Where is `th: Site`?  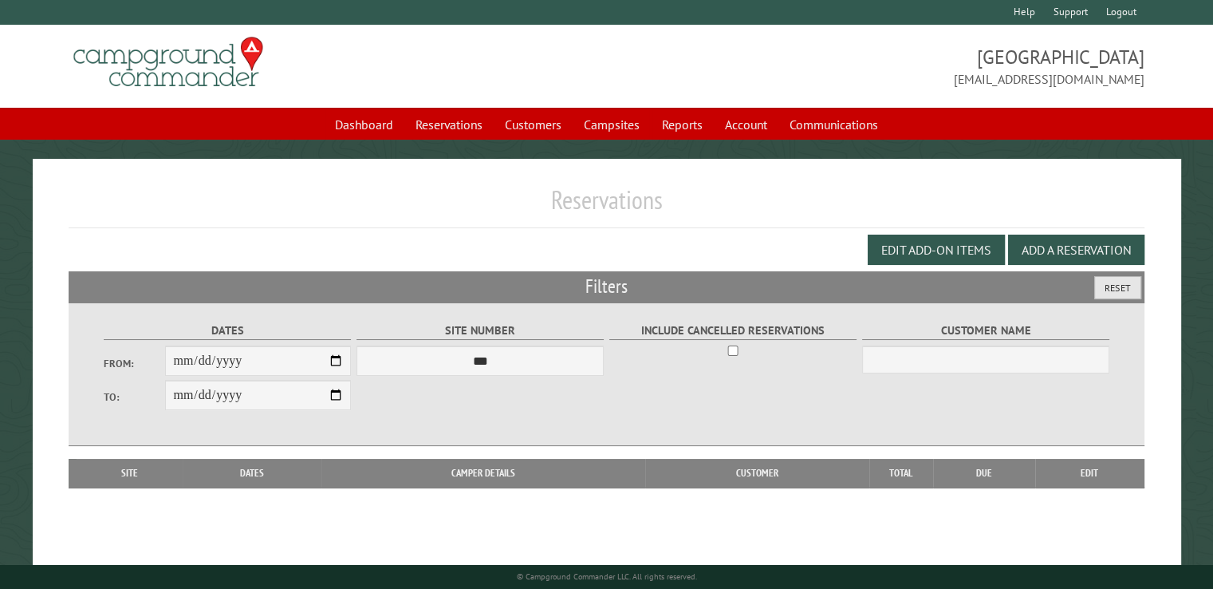
th: Site is located at coordinates (129, 473).